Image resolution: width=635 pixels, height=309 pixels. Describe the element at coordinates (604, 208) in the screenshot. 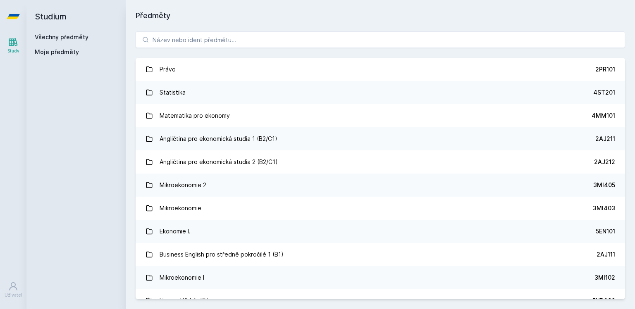

I see `div: 3MI403` at that location.